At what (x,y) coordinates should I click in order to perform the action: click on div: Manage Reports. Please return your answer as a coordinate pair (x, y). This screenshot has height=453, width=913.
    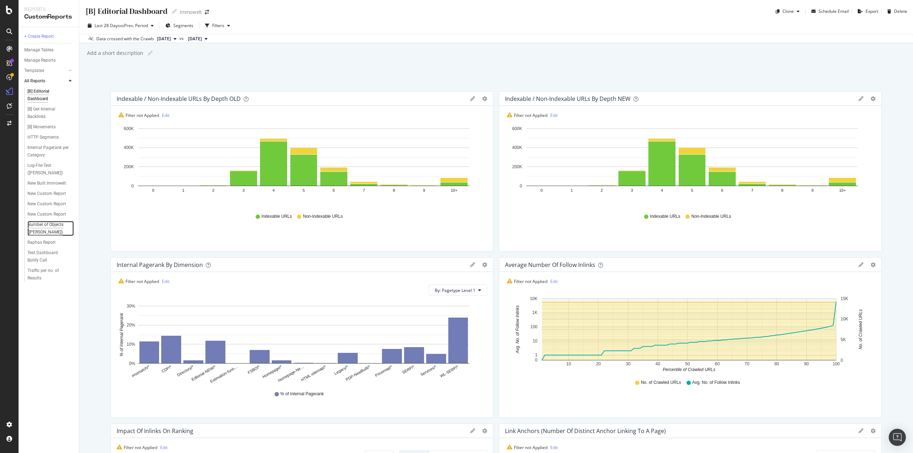
    Looking at the image, I should click on (40, 60).